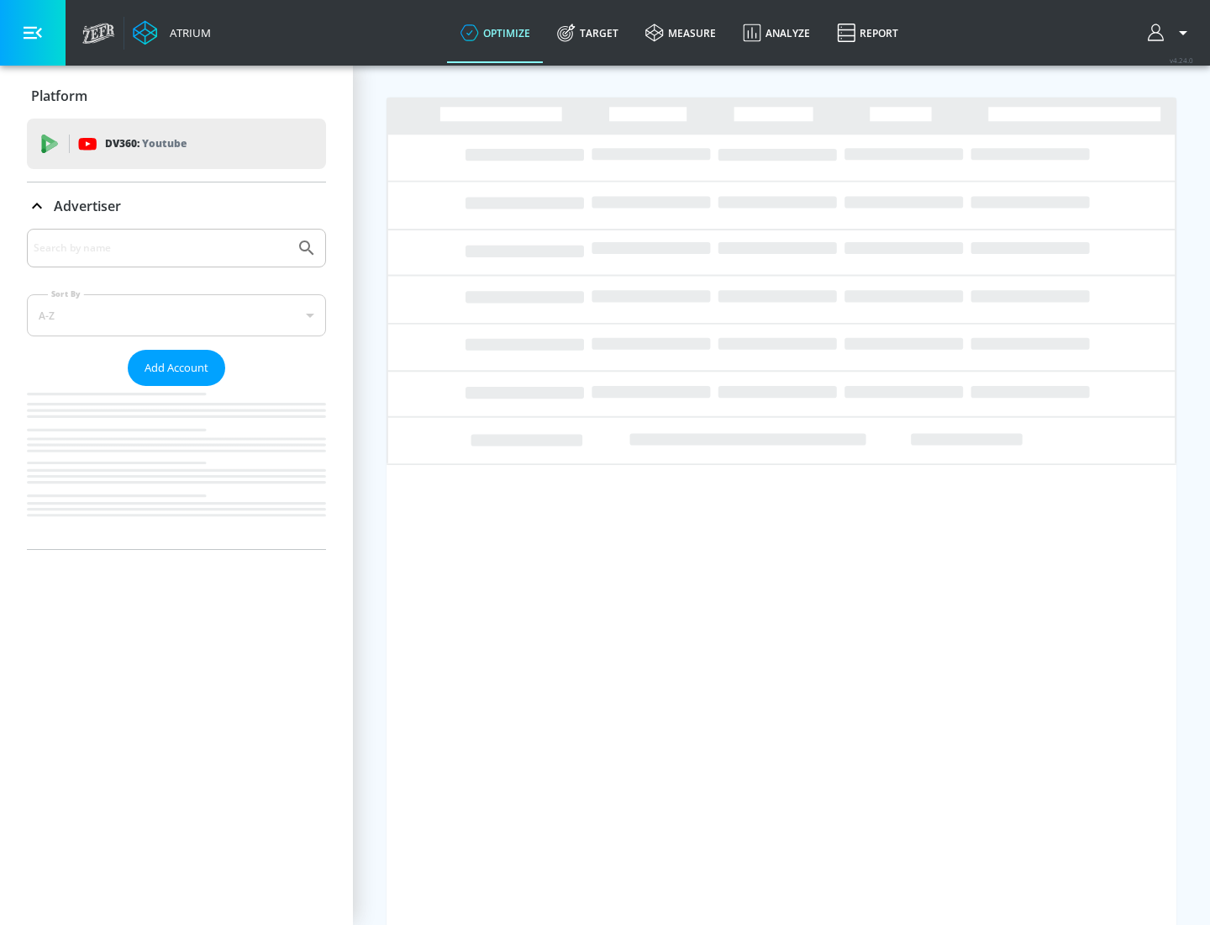 The image size is (1210, 925). What do you see at coordinates (681, 33) in the screenshot?
I see `a: measure` at bounding box center [681, 33].